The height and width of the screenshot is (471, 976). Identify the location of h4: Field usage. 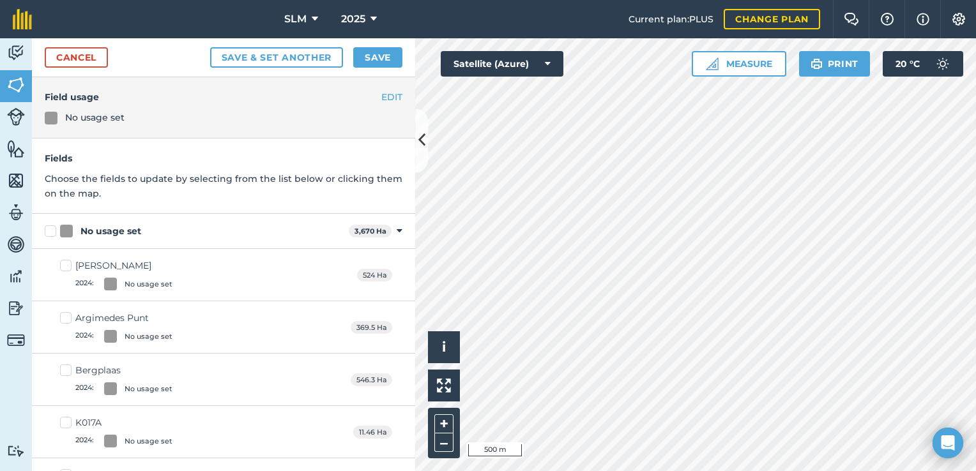
(224, 97).